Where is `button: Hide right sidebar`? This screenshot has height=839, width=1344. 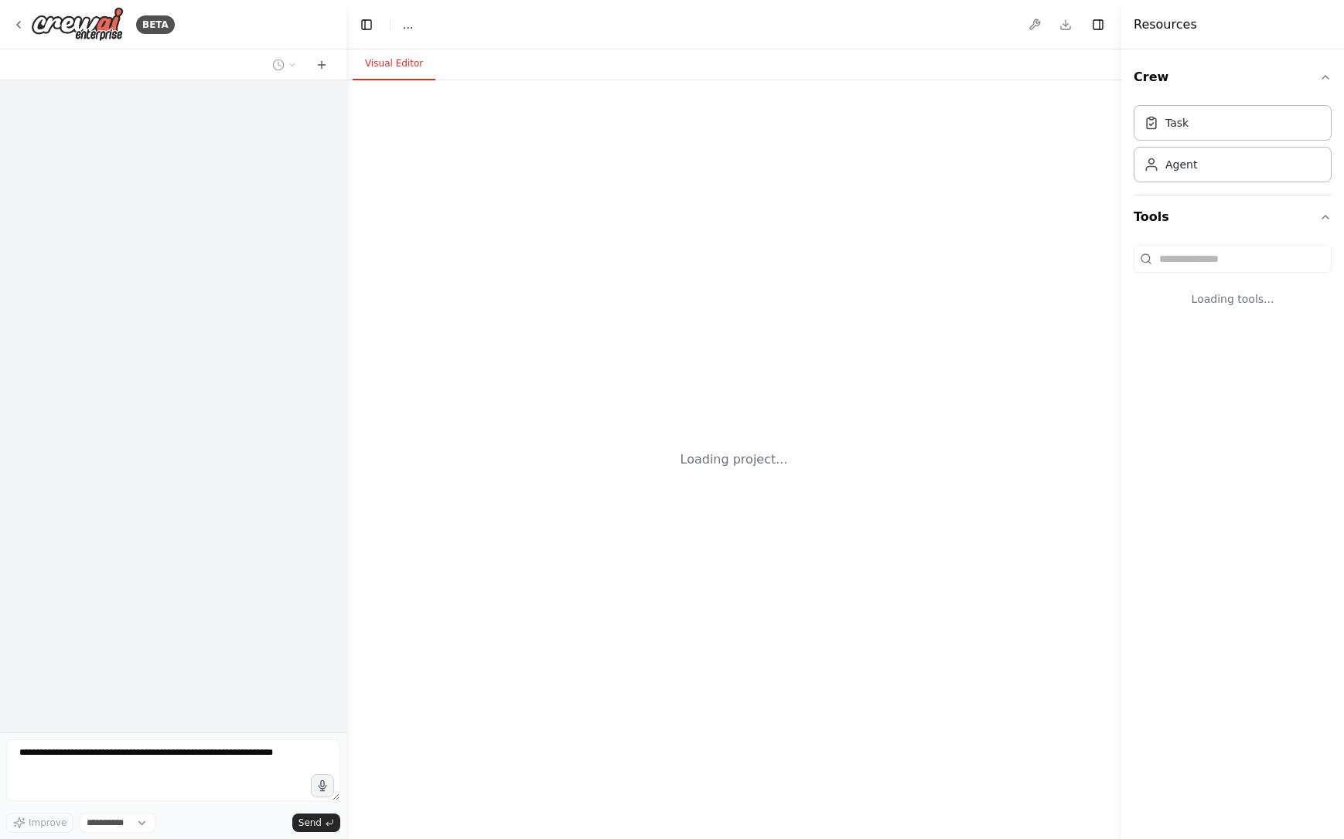
button: Hide right sidebar is located at coordinates (1098, 25).